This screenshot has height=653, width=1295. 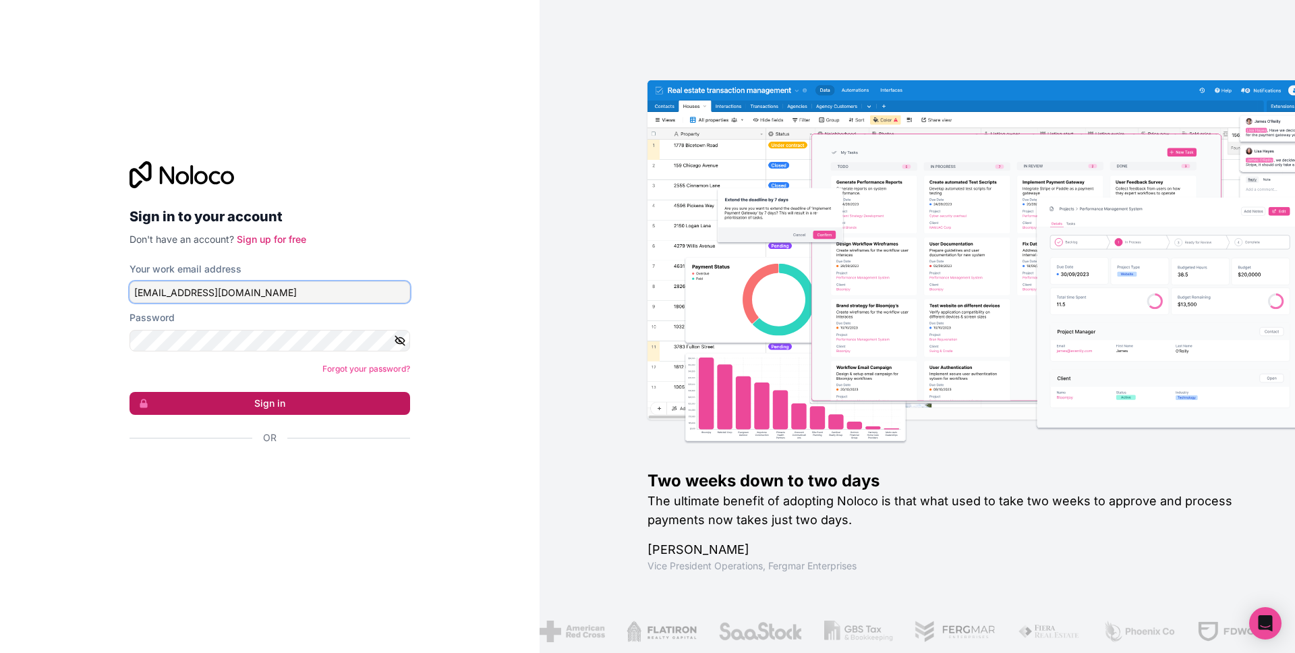 What do you see at coordinates (660, 631) in the screenshot?
I see `img: /assets/flatiron-C8eUkumj.png` at bounding box center [660, 631].